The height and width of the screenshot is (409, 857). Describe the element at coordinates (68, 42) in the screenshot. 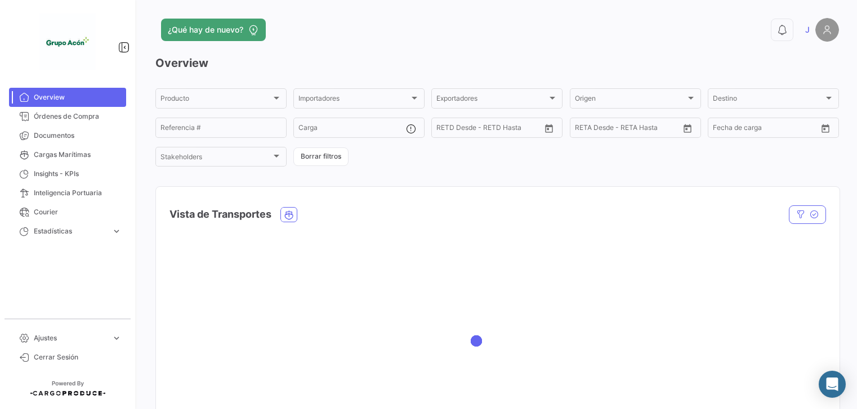

I see `img: 1f3d66c5-6a2d-4a07-a58d-3a8e9bbc88ff.jpeg` at that location.